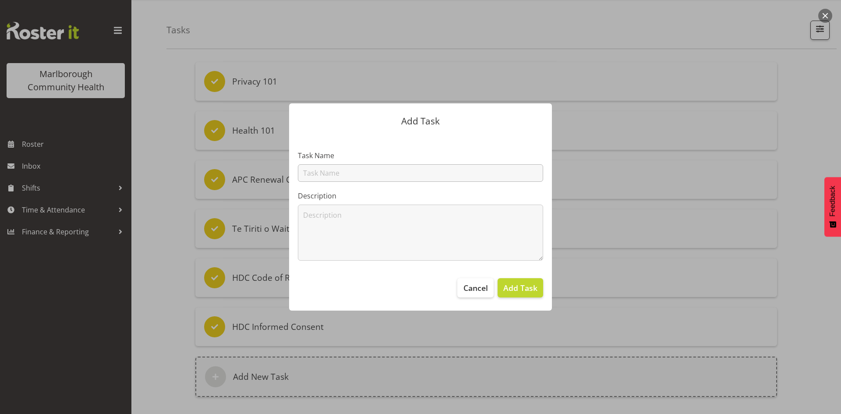 This screenshot has height=414, width=841. I want to click on button: Add Task, so click(521, 288).